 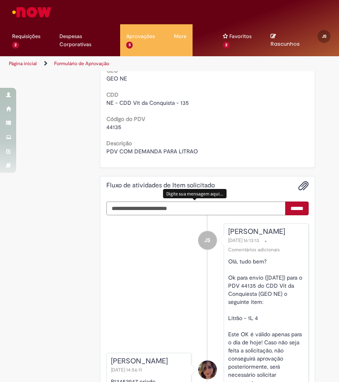 What do you see at coordinates (161, 186) in the screenshot?
I see `h2: Fluxo de atividades de Item solicitado Histórico de tíquete` at bounding box center [161, 186].